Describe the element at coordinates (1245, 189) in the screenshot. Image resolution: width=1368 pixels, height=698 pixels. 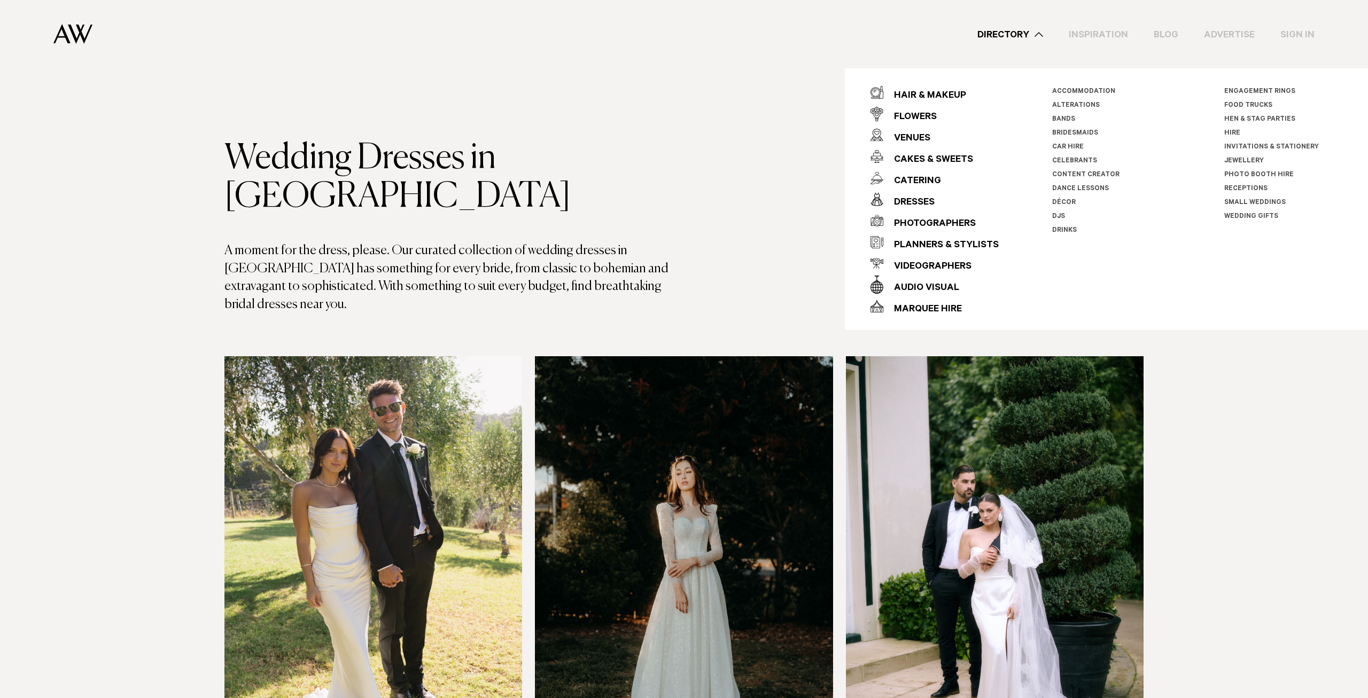
I see `a: Receptions` at that location.